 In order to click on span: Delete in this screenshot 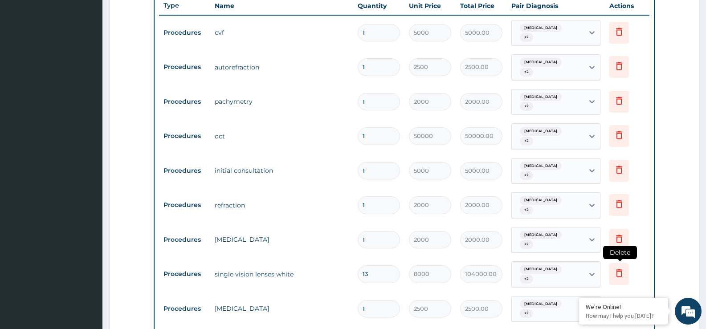, I will do `click(620, 253)`.